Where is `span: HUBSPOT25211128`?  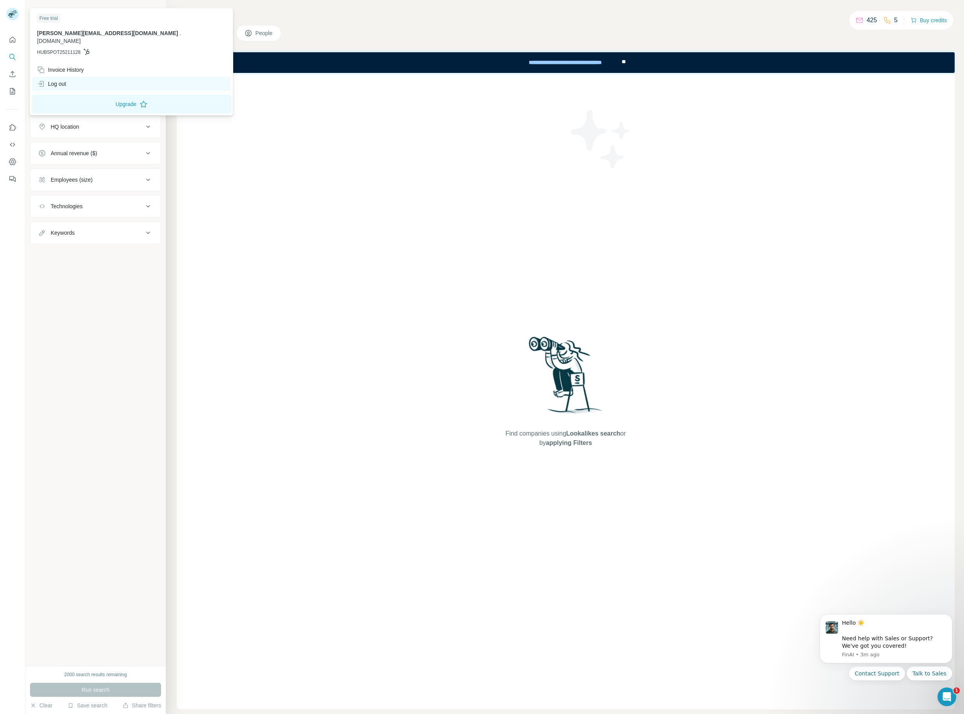 span: HUBSPOT25211128 is located at coordinates (58, 52).